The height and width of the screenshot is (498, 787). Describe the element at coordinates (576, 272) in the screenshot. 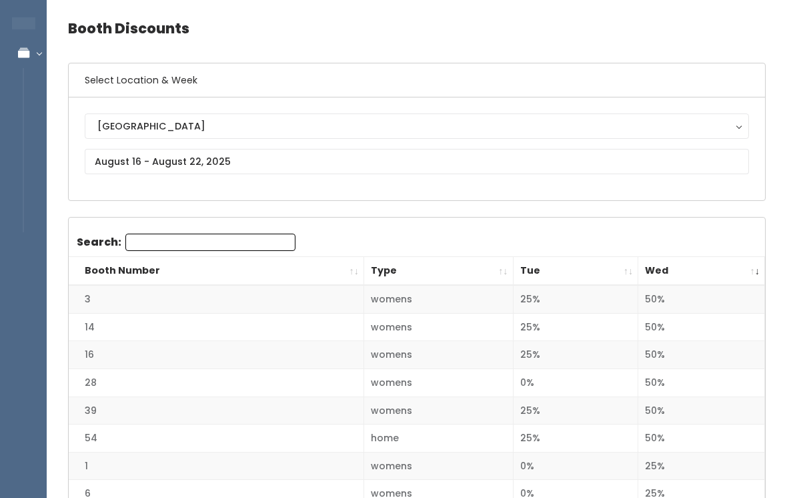

I see `th: Tue: activate to sort column ascending` at that location.